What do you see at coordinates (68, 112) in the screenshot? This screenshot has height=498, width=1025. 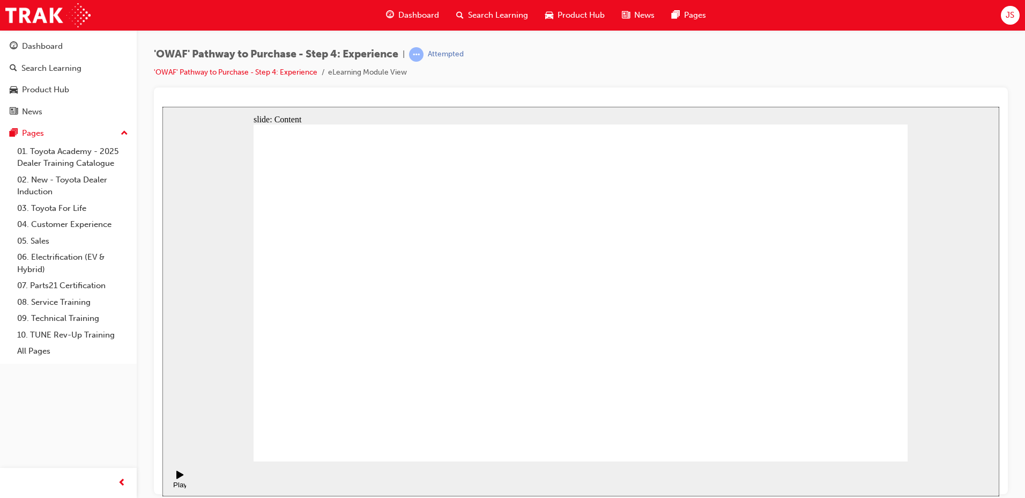 I see `a: News` at bounding box center [68, 112].